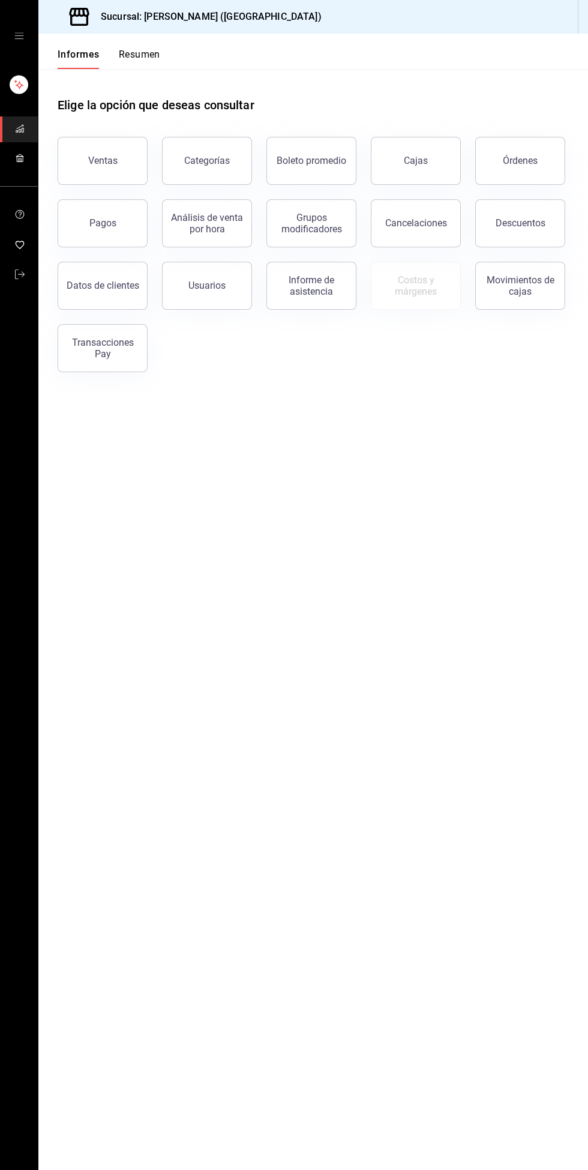 The width and height of the screenshot is (588, 1170). Describe the element at coordinates (521, 161) in the screenshot. I see `button: Órdenes` at that location.